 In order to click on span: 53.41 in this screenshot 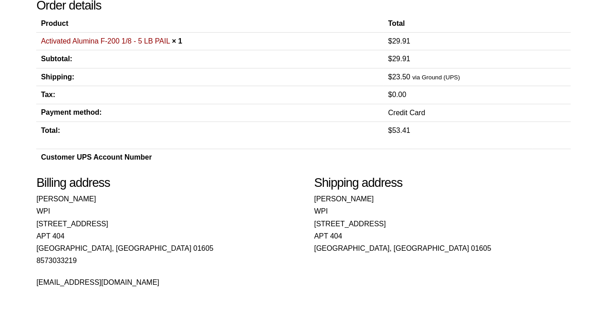, I will do `click(399, 130)`.